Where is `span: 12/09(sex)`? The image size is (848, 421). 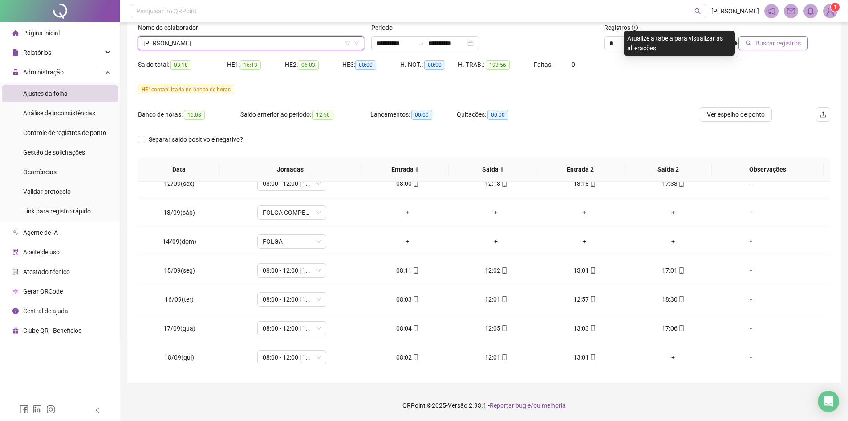 span: 12/09(sex) is located at coordinates (179, 183).